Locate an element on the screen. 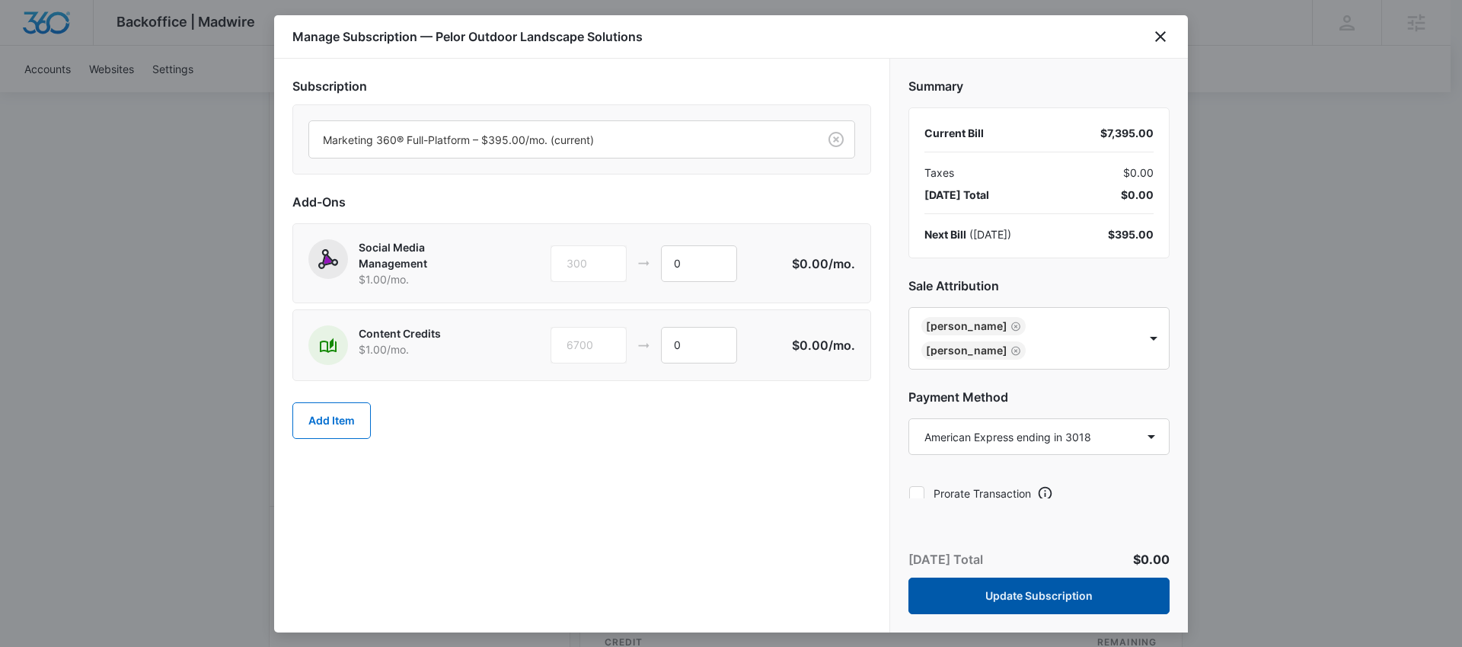 Image resolution: width=1462 pixels, height=647 pixels. label: Prorate Transaction is located at coordinates (970, 493).